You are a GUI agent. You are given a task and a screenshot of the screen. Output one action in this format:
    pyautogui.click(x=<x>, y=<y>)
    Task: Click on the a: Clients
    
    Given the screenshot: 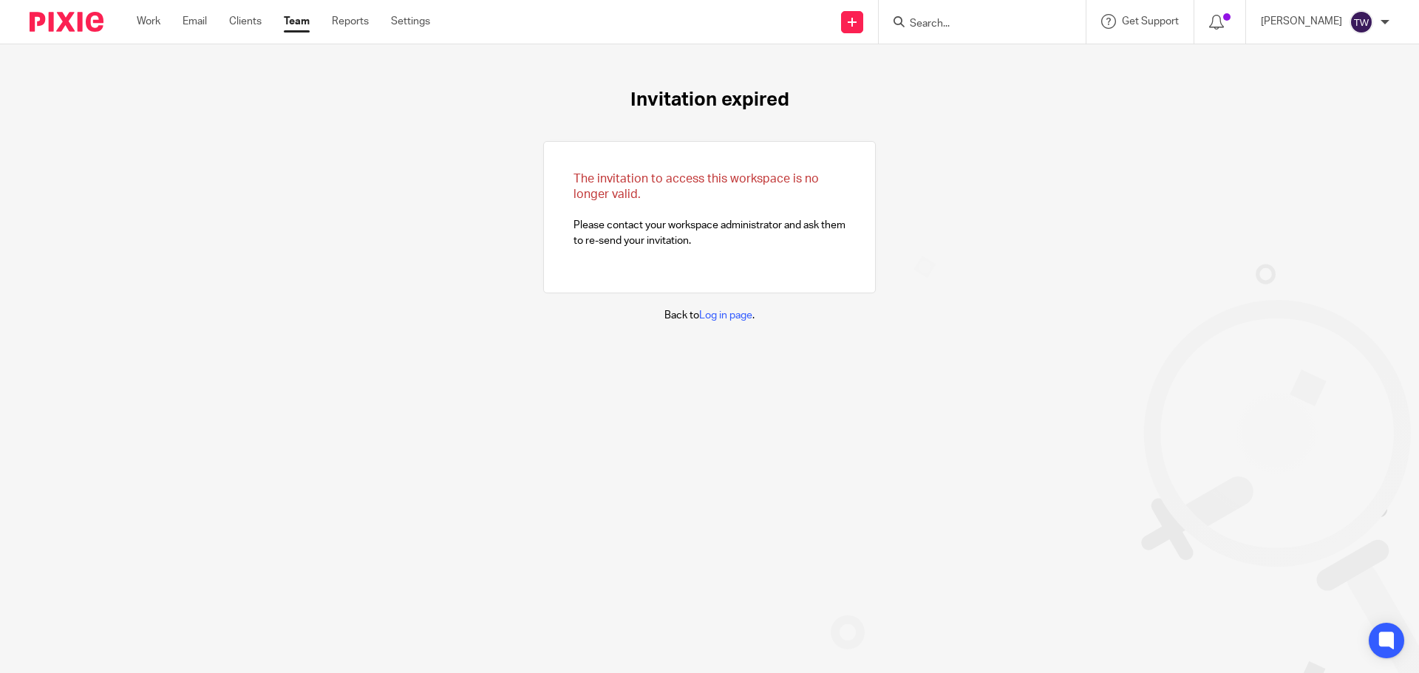 What is the action you would take?
    pyautogui.click(x=245, y=21)
    